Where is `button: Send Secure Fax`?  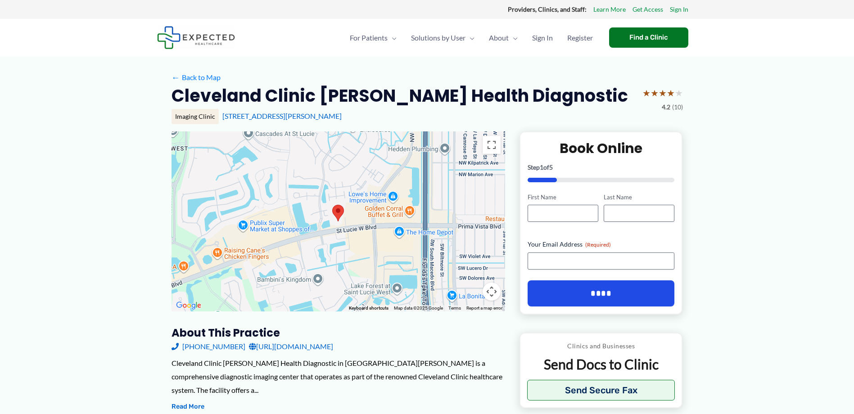 button: Send Secure Fax is located at coordinates (601, 390).